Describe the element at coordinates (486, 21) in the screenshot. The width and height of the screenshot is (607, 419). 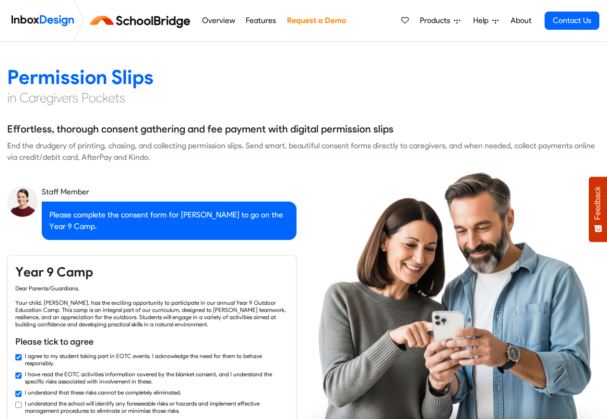
I see `a: Help` at that location.